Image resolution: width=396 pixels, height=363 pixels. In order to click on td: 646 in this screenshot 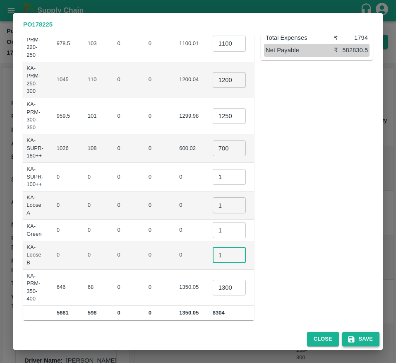, I will do `click(65, 287)`.